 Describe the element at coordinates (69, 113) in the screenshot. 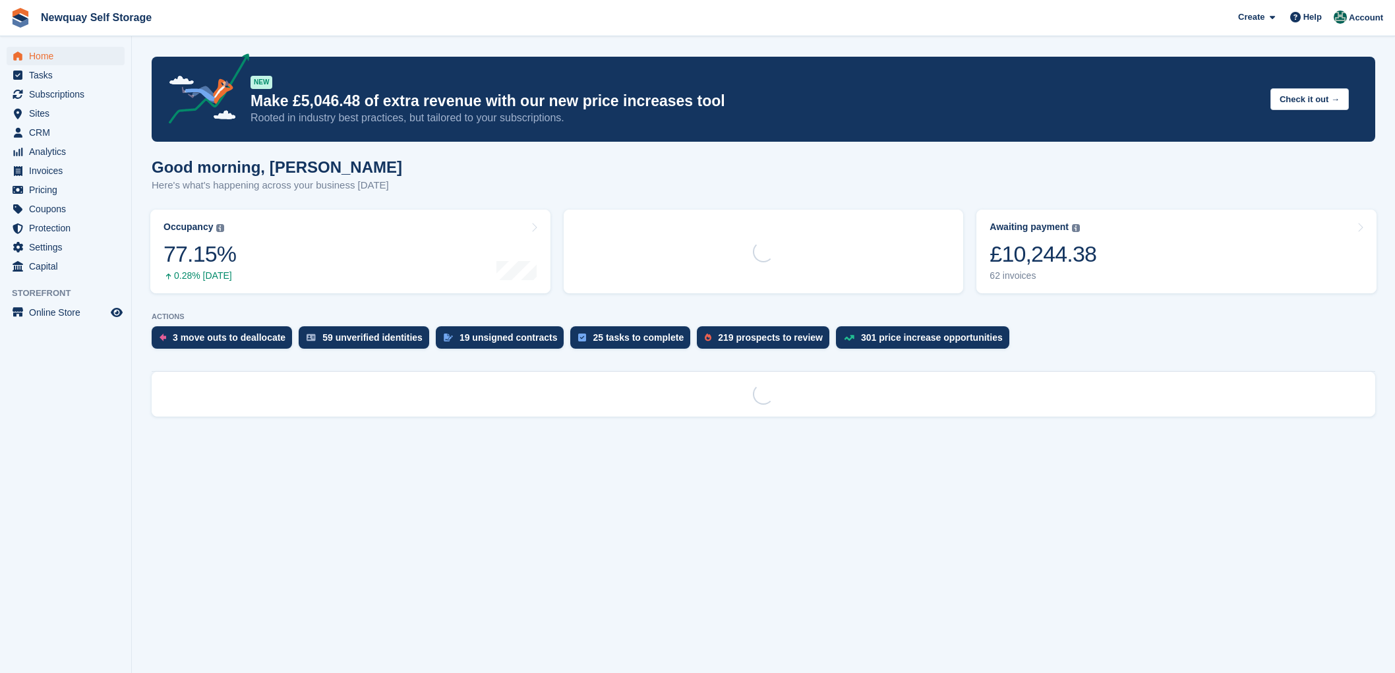

I see `span: Sites` at that location.